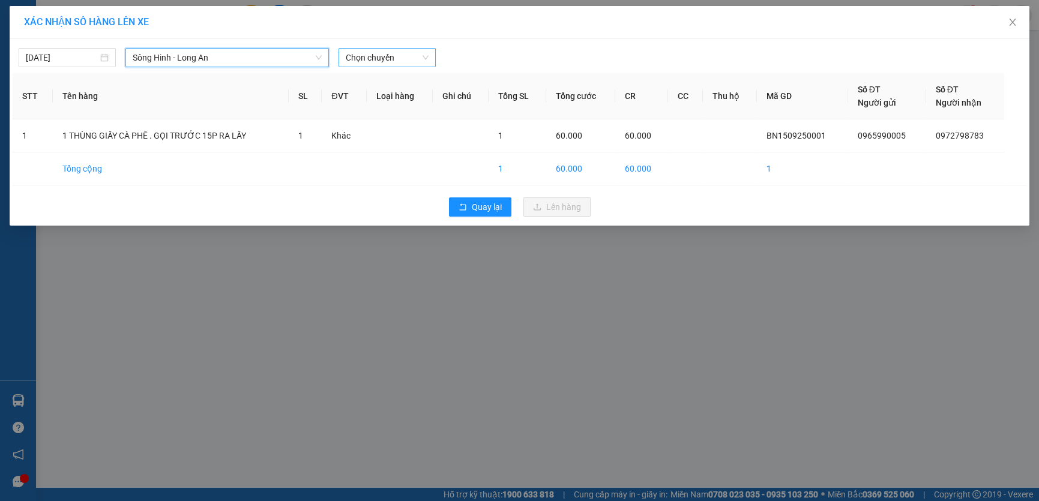 The height and width of the screenshot is (501, 1039). I want to click on span: 0965990005, so click(882, 136).